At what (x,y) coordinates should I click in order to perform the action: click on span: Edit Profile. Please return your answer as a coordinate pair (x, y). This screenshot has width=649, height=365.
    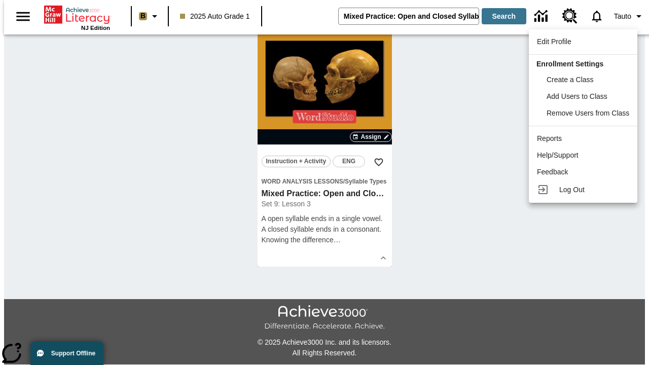
    Looking at the image, I should click on (554, 42).